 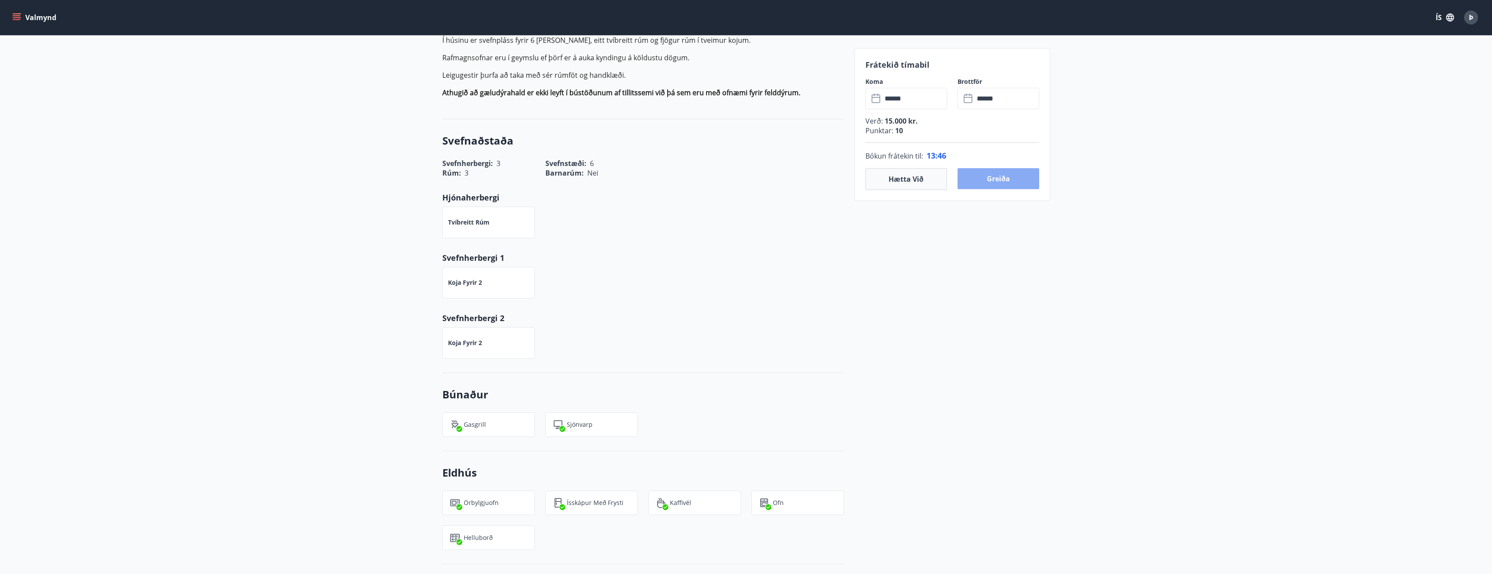 I want to click on p: Helluborð, so click(x=478, y=537).